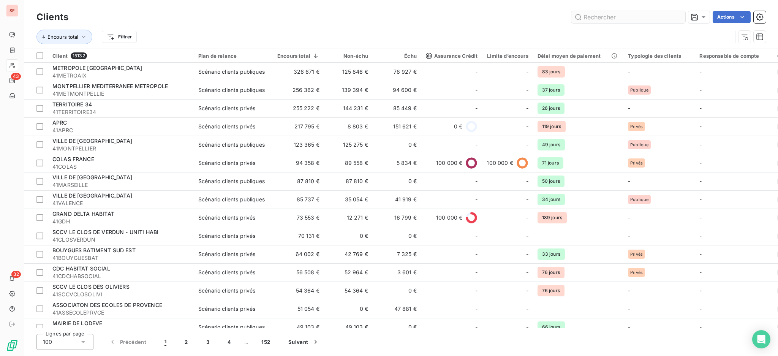 This screenshot has width=778, height=356. What do you see at coordinates (64, 37) in the screenshot?
I see `button: Encours total` at bounding box center [64, 37].